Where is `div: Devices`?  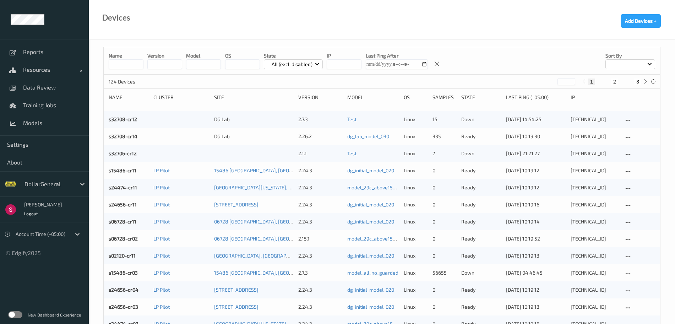 div: Devices is located at coordinates (116, 18).